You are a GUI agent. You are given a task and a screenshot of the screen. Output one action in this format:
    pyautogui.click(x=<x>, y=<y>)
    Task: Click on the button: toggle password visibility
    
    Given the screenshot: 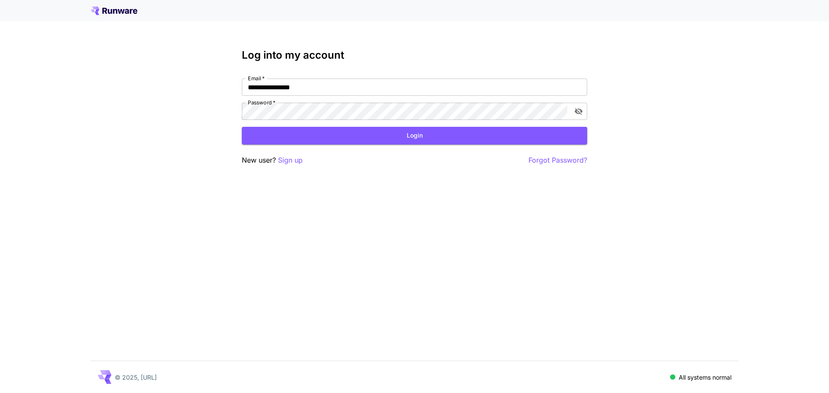 What is the action you would take?
    pyautogui.click(x=579, y=111)
    